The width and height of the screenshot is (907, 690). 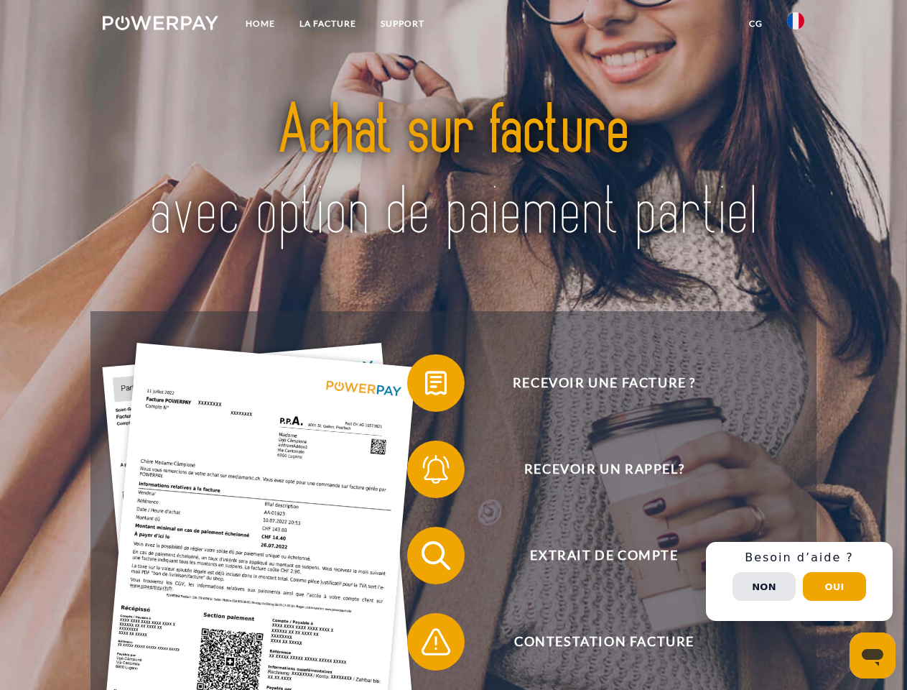 I want to click on a: Home, so click(x=260, y=24).